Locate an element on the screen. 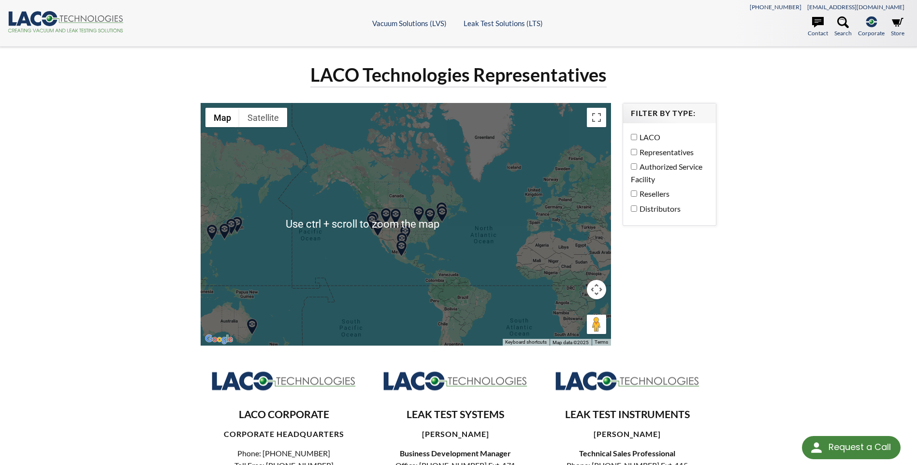 The height and width of the screenshot is (465, 917). a: Store is located at coordinates (898, 27).